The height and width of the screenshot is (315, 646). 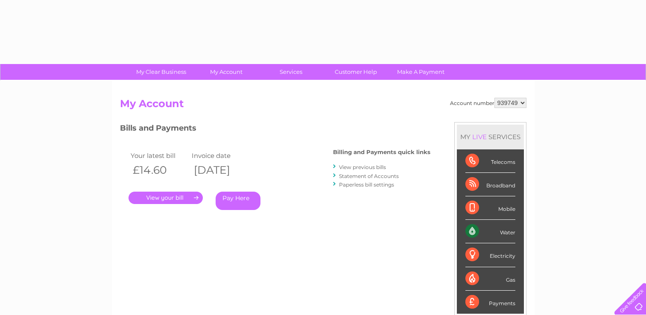 What do you see at coordinates (367, 185) in the screenshot?
I see `a: Paperless bill settings` at bounding box center [367, 185].